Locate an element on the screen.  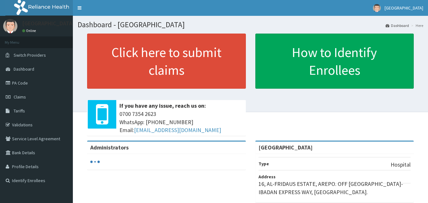
span: Claims is located at coordinates (20, 97).